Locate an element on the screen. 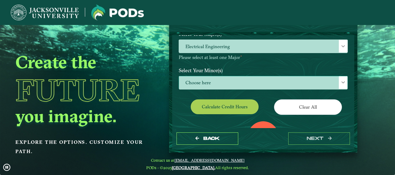 The width and height of the screenshot is (395, 175). button: Calculate credit hours is located at coordinates (225, 106).